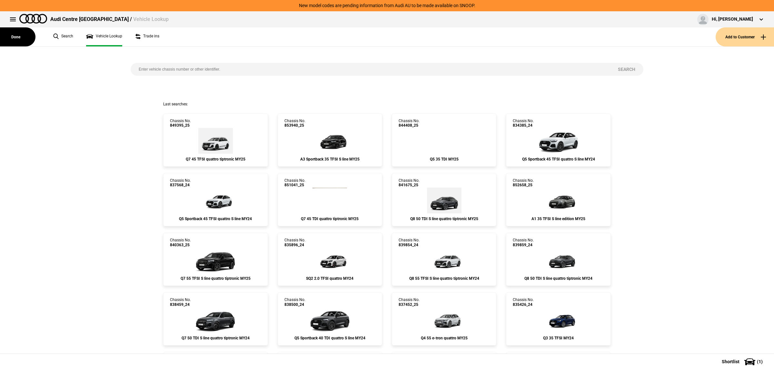 Image resolution: width=774 pixels, height=370 pixels. What do you see at coordinates (444, 279) in the screenshot?
I see `div: Q8 55 TFSI S line quattro tiptronic MY24` at bounding box center [444, 279].